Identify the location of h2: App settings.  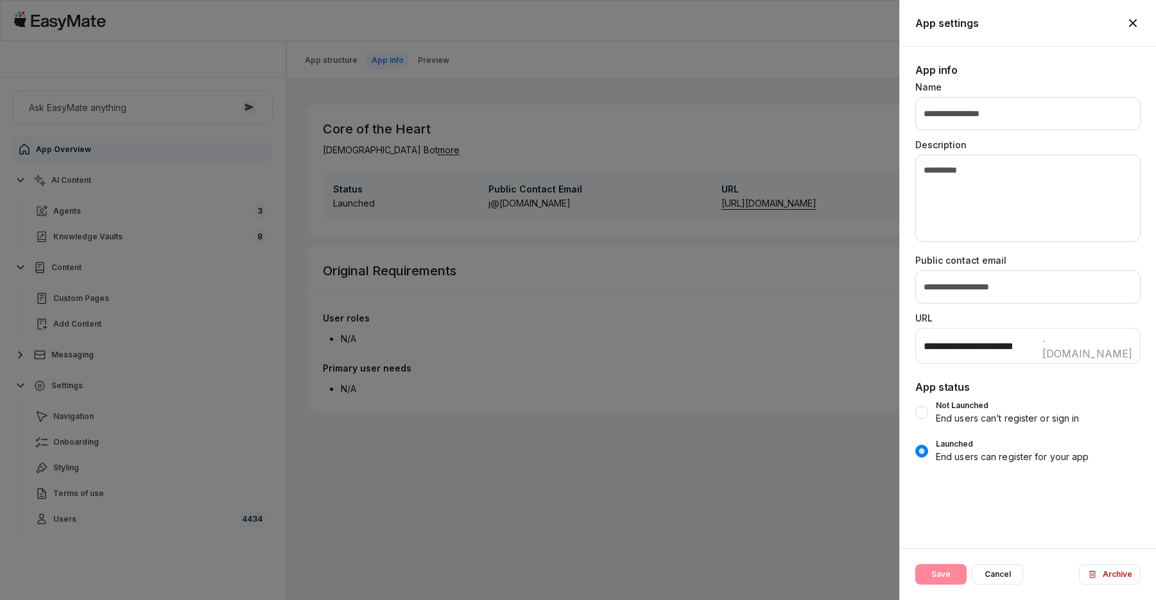
(947, 23).